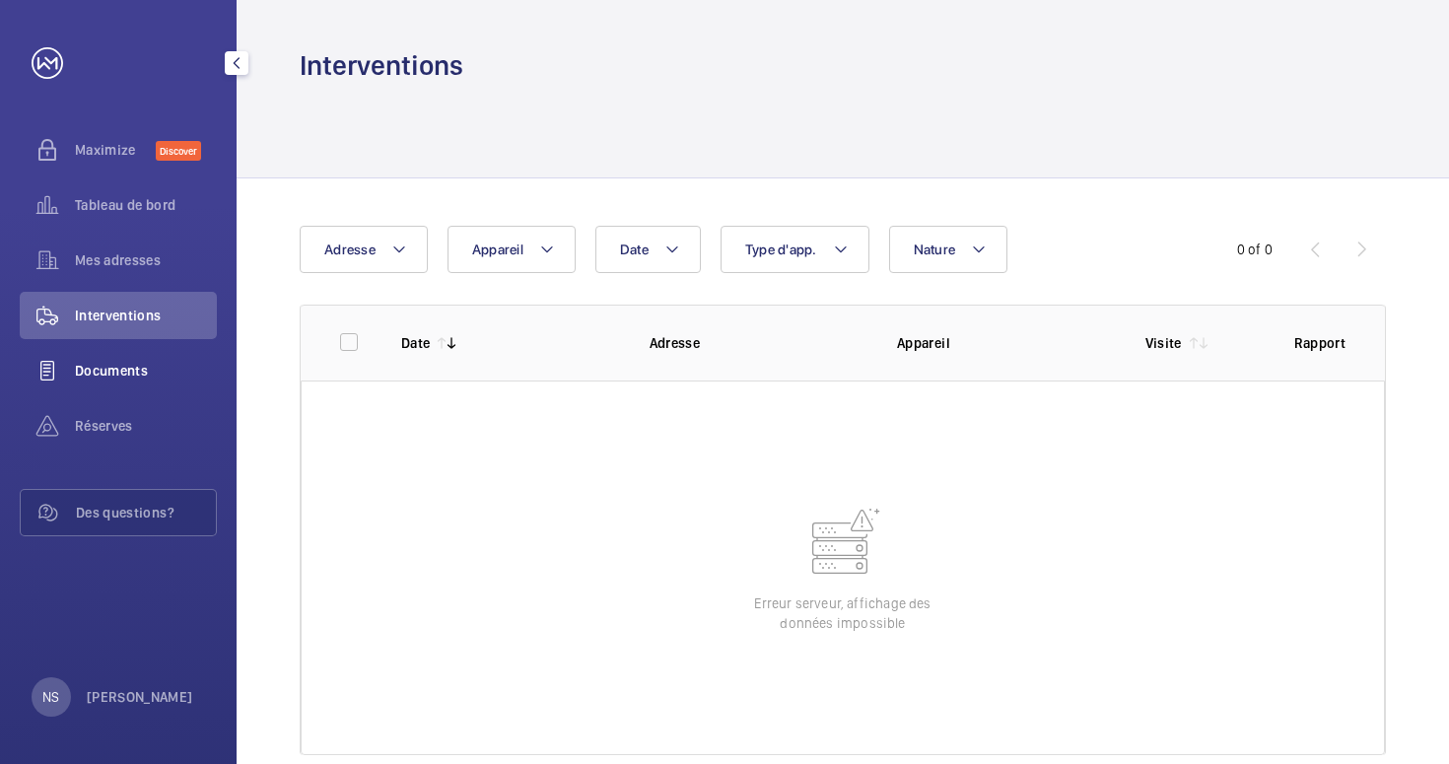  I want to click on p: Visite, so click(1163, 343).